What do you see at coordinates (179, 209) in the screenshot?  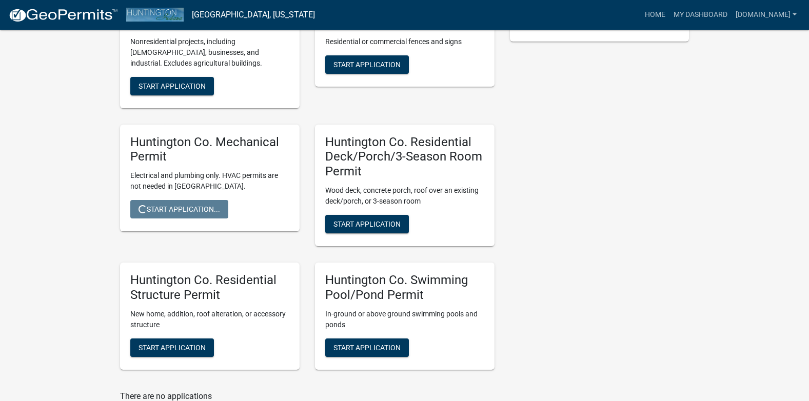 I see `span: Start Application...` at bounding box center [179, 209].